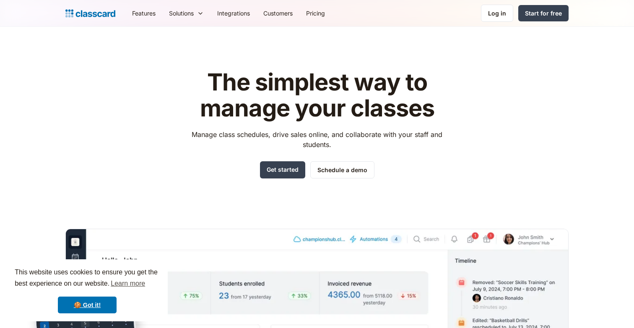 This screenshot has width=634, height=328. What do you see at coordinates (283, 170) in the screenshot?
I see `a: Get started` at bounding box center [283, 170].